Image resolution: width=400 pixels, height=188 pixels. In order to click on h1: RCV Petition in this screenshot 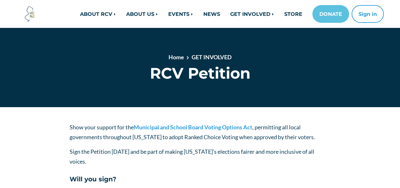, I will do `click(200, 73)`.